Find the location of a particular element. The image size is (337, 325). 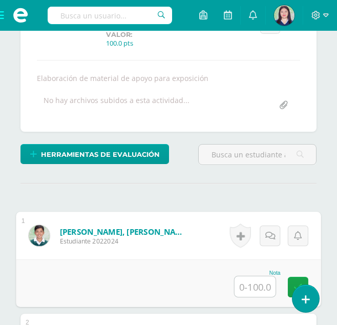

a: Herramientas de evaluación is located at coordinates (95, 154).